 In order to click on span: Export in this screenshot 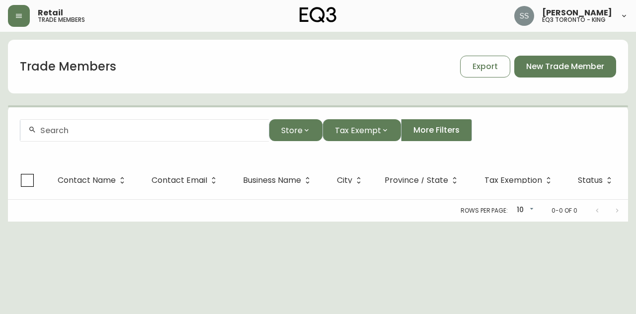, I will do `click(485, 67)`.